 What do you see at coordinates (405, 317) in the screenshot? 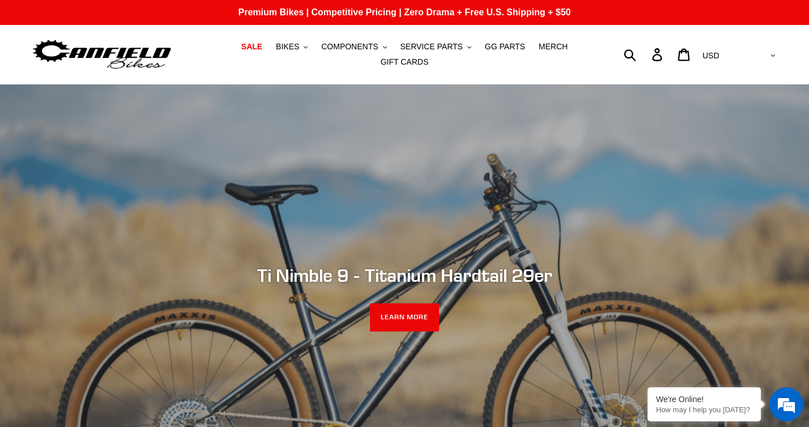
I see `a: LEARN MORE` at bounding box center [405, 317].